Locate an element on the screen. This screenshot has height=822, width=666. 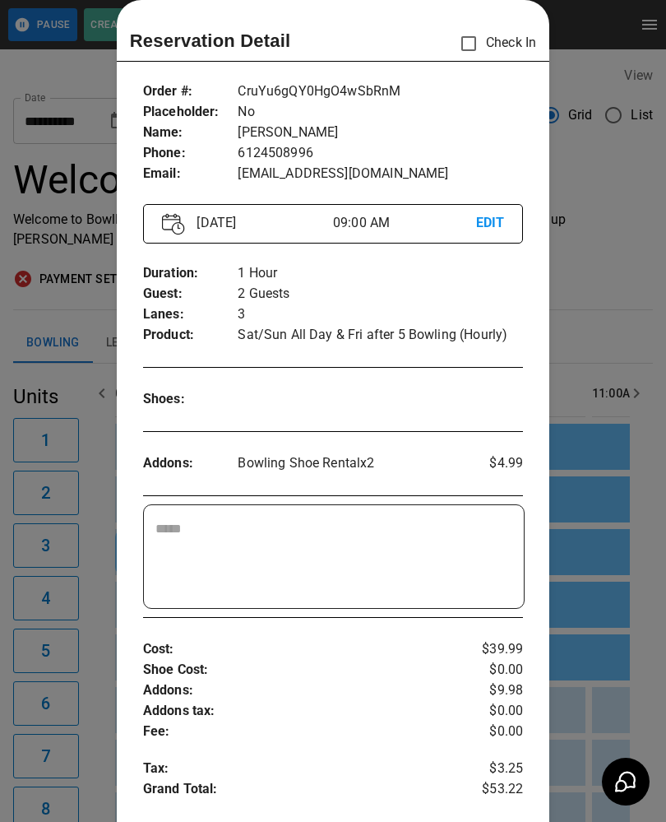
p: Check In is located at coordinates (494, 44).